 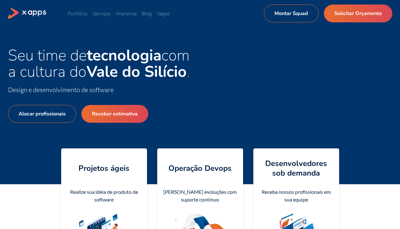 I want to click on div: Realize sua ideia de produto de software, so click(x=104, y=196).